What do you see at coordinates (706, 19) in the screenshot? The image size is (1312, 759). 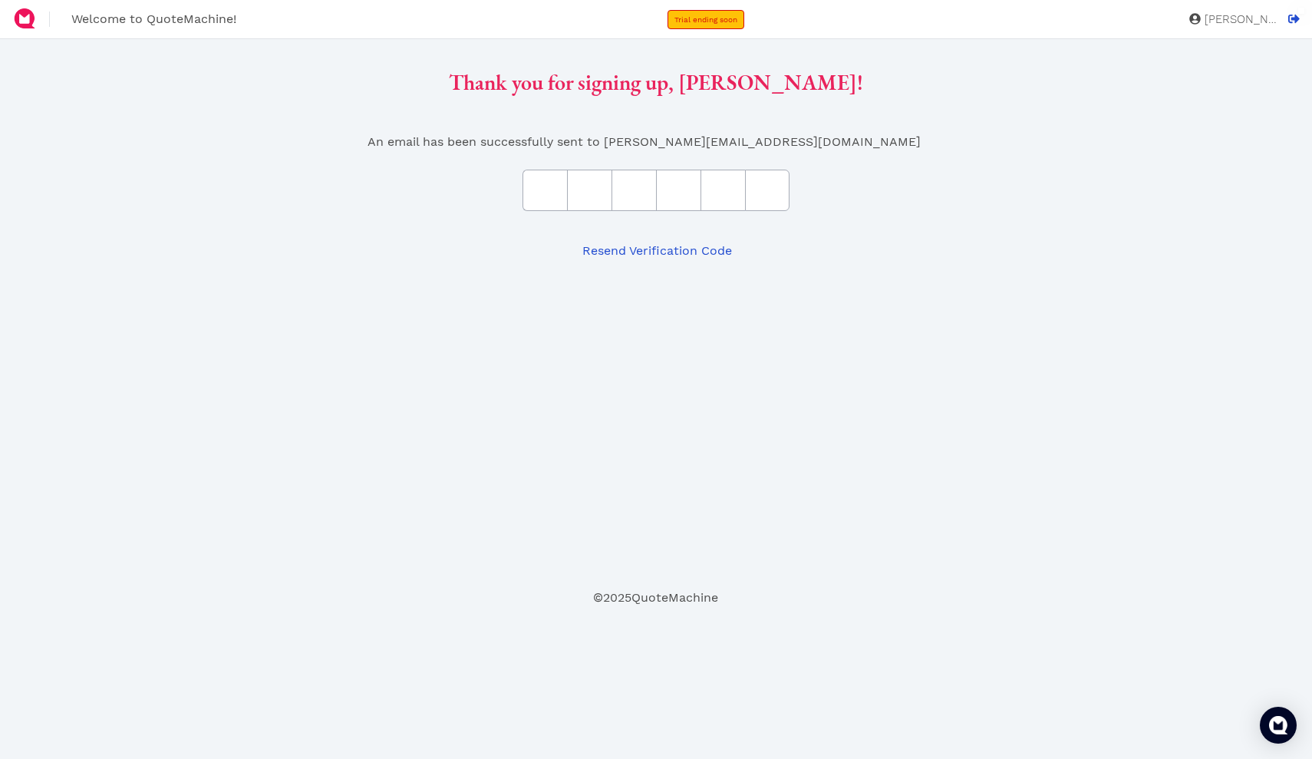 I see `span: Trial ending soon` at bounding box center [706, 19].